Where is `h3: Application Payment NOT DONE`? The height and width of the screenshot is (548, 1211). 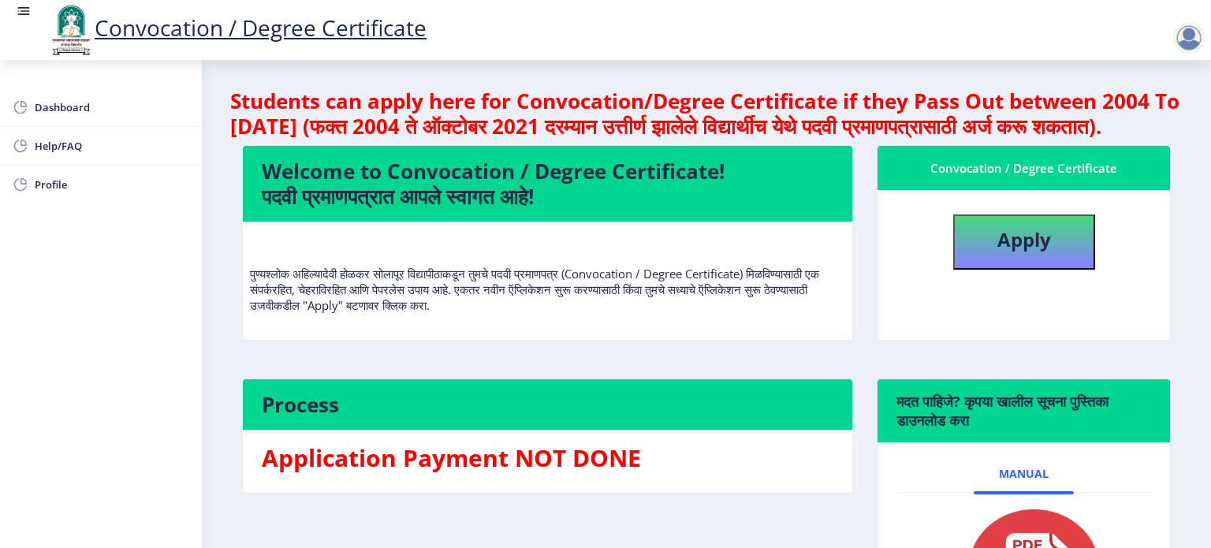 h3: Application Payment NOT DONE is located at coordinates (547, 458).